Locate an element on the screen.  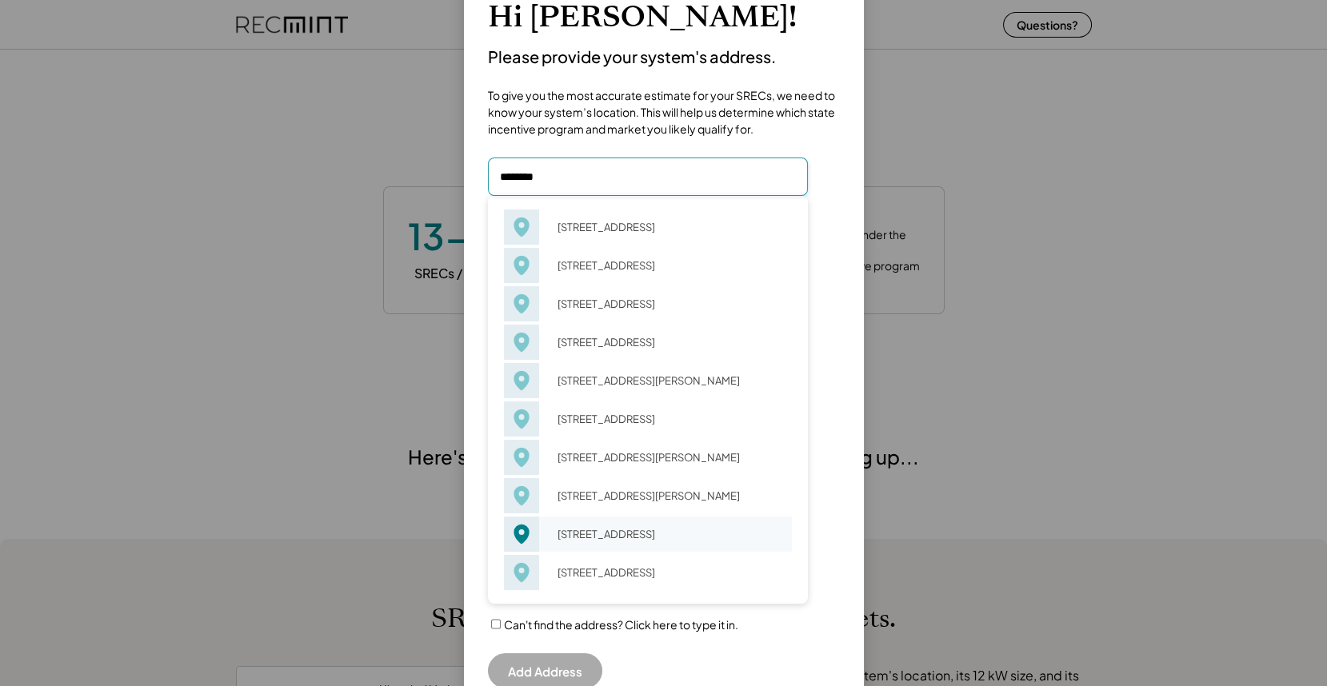
div: To give you the most accurate estimate for your SRECs, we need to know your system’s location. Th... is located at coordinates (664, 108).